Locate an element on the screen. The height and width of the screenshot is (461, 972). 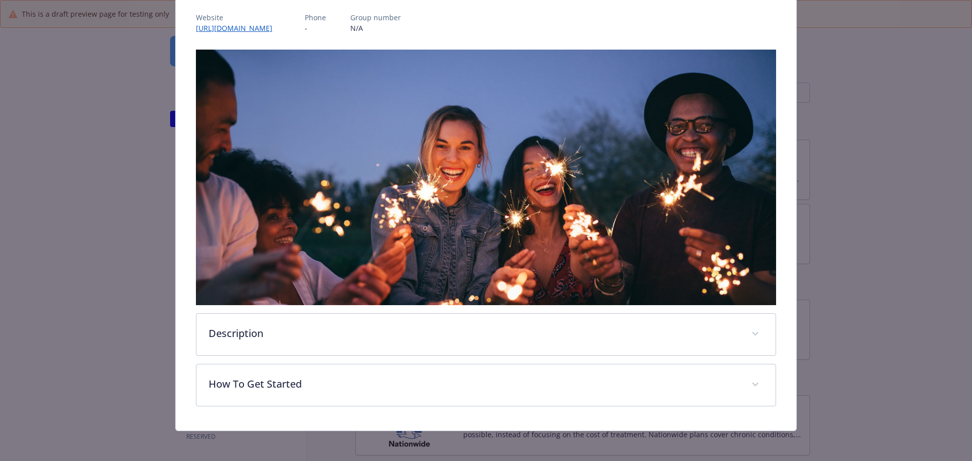
p: How To Get Started is located at coordinates (474, 384).